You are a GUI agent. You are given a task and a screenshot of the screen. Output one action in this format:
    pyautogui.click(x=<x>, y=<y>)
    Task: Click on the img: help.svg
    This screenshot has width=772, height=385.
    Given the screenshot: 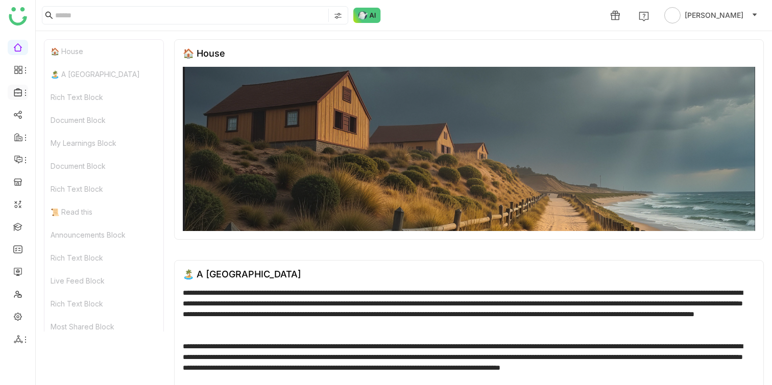 What is the action you would take?
    pyautogui.click(x=643, y=16)
    